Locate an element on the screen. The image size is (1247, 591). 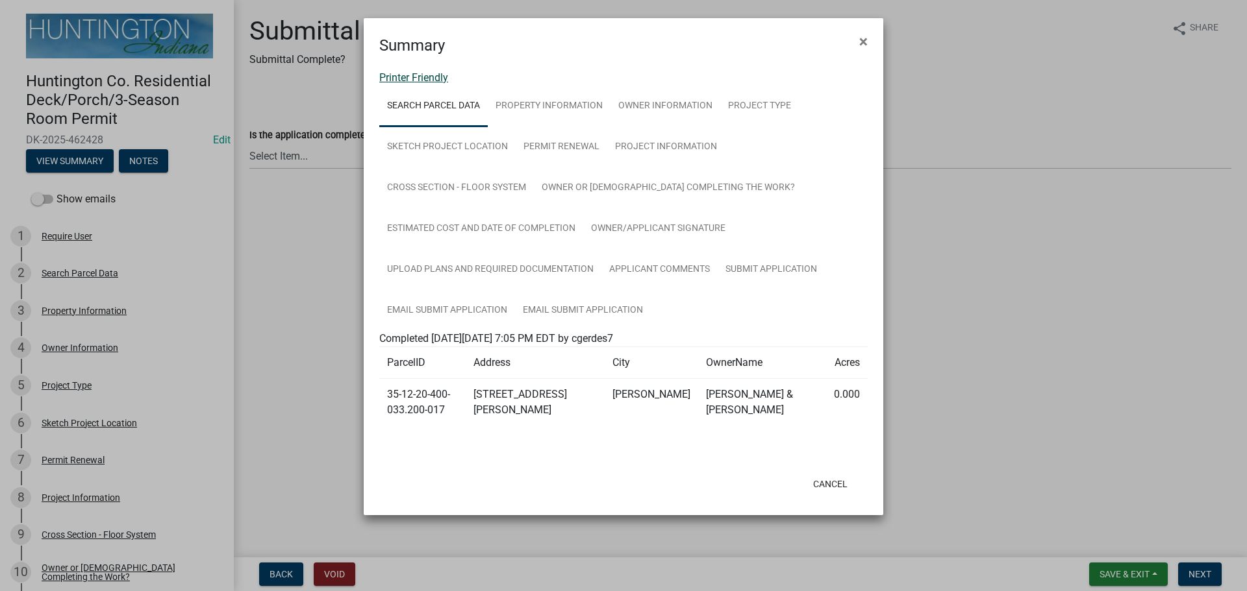
button: Close is located at coordinates (863, 42).